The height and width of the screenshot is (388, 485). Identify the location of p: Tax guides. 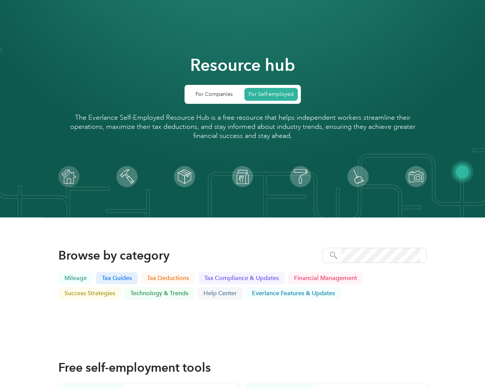
(117, 278).